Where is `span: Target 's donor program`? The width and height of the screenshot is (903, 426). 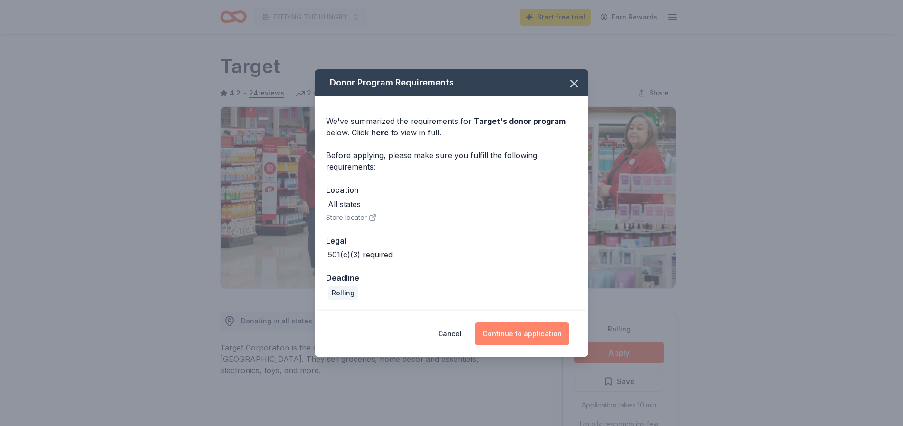 span: Target 's donor program is located at coordinates (520, 121).